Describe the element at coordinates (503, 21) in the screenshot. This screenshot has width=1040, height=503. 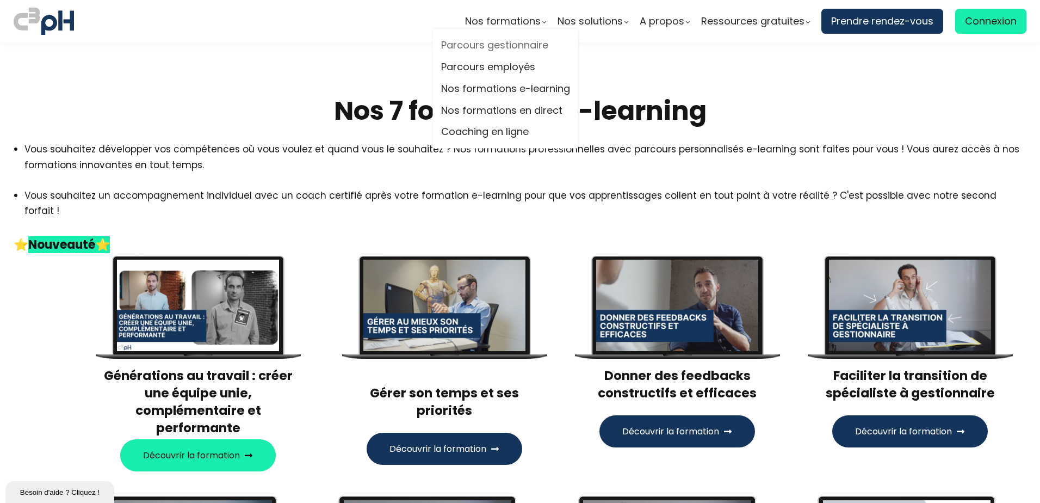
I see `span: Nos formations` at that location.